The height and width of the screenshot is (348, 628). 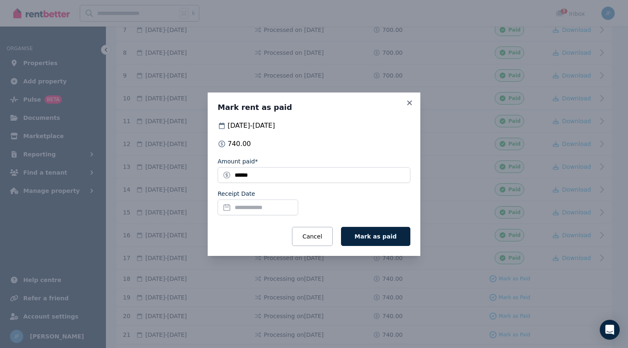 What do you see at coordinates (312, 237) in the screenshot?
I see `button: Cancel` at bounding box center [312, 237].